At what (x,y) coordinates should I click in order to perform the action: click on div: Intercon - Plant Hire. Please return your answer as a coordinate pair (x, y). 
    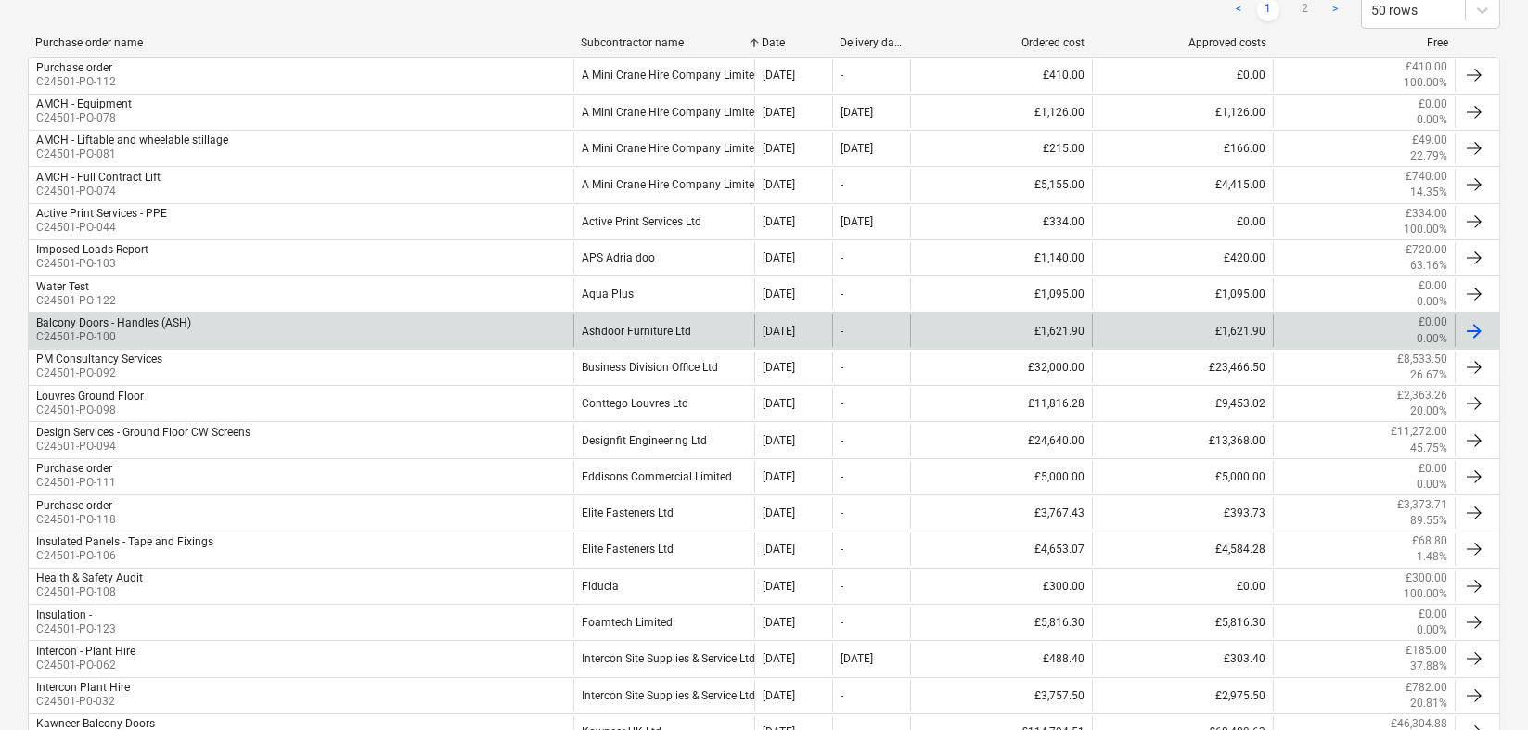
    Looking at the image, I should click on (85, 651).